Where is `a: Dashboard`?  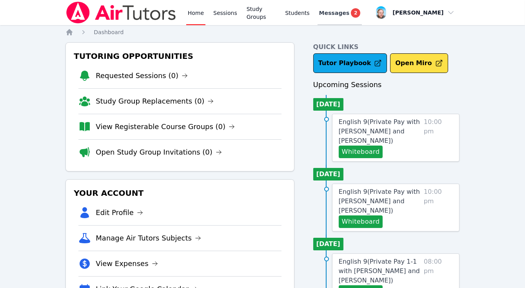
a: Dashboard is located at coordinates (109, 32).